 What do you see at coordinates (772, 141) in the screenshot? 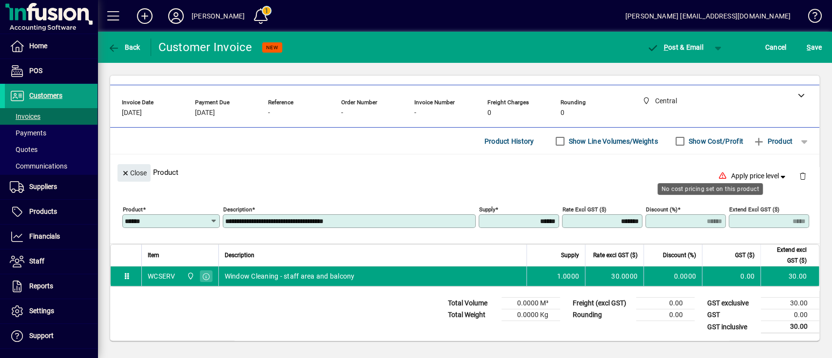
I see `button: Product` at bounding box center [772, 141].